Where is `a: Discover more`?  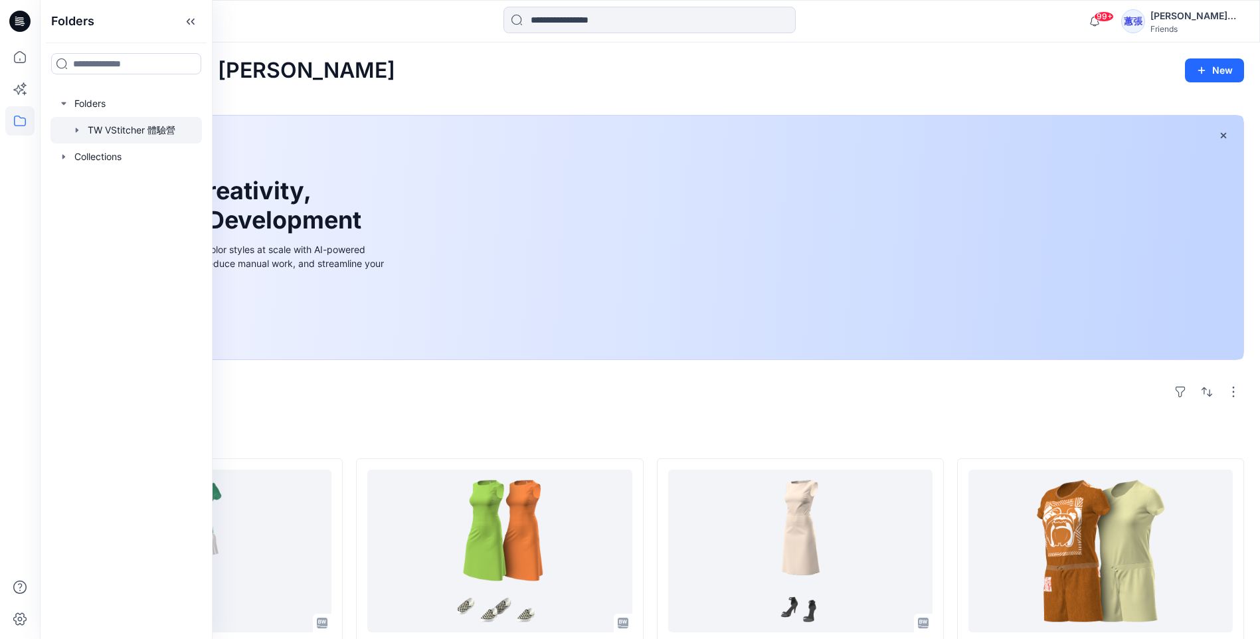 a: Discover more is located at coordinates (238, 314).